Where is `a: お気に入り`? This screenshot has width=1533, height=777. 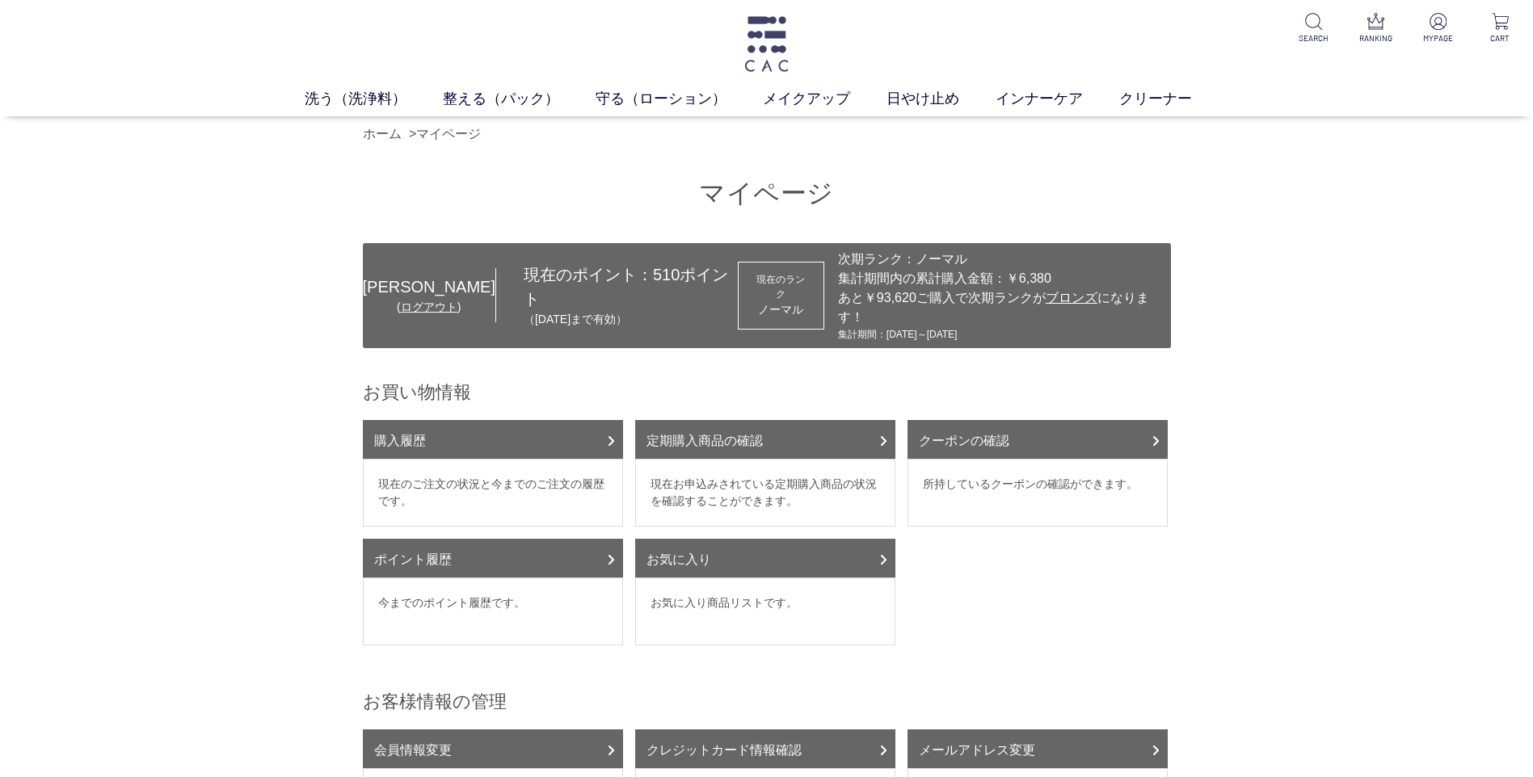
a: お気に入り is located at coordinates (765, 558).